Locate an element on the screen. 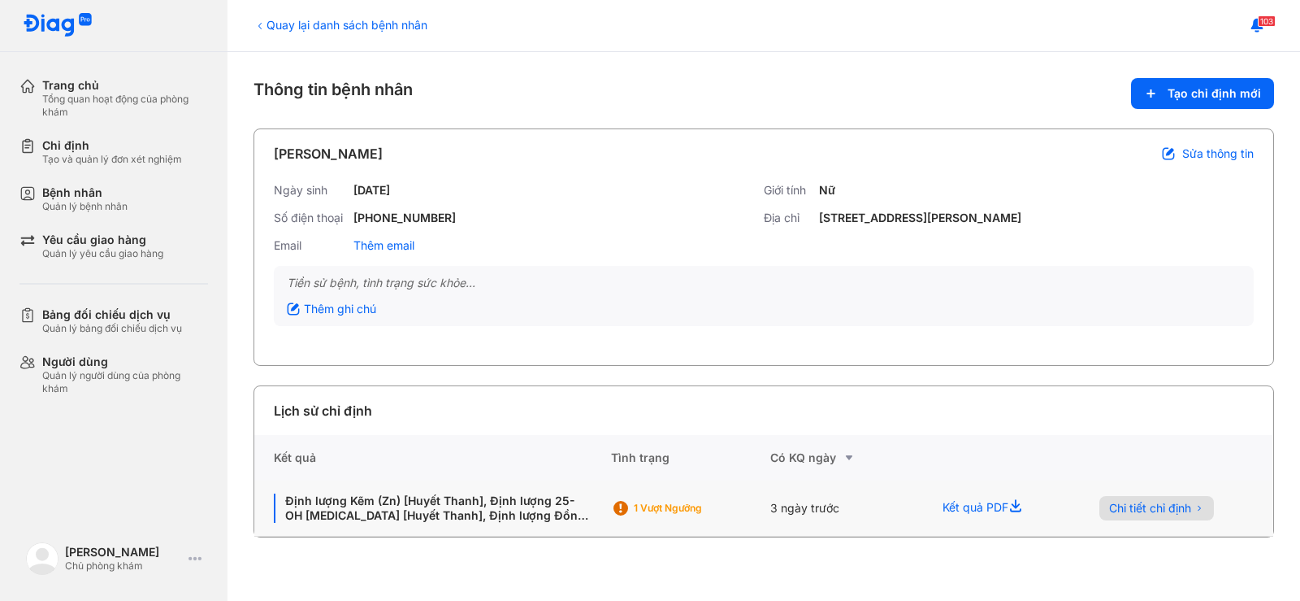 The width and height of the screenshot is (1300, 601). button: Chi tiết chỉ định is located at coordinates (1156, 508).